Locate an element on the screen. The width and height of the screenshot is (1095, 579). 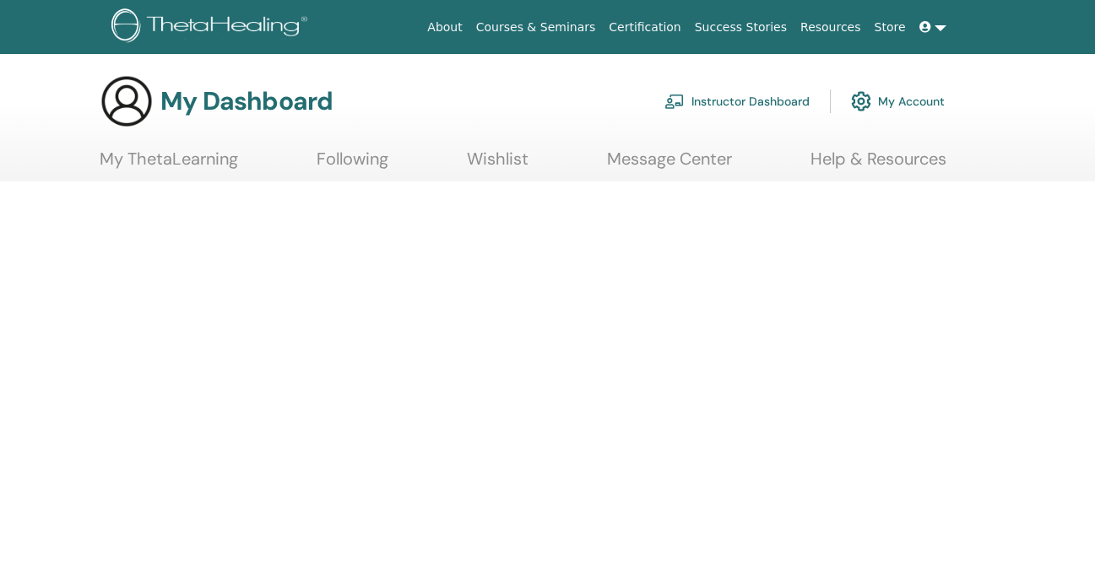
img: chalkboard-teacher.svg is located at coordinates (675, 101).